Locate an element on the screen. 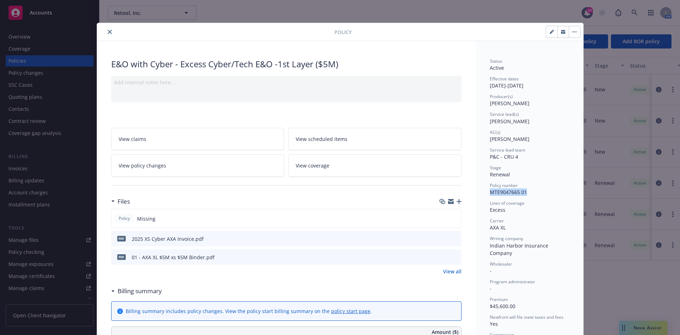 The width and height of the screenshot is (680, 335). div: Billing summary includes policy changes. View the policy start billing summary on the . is located at coordinates (249, 311).